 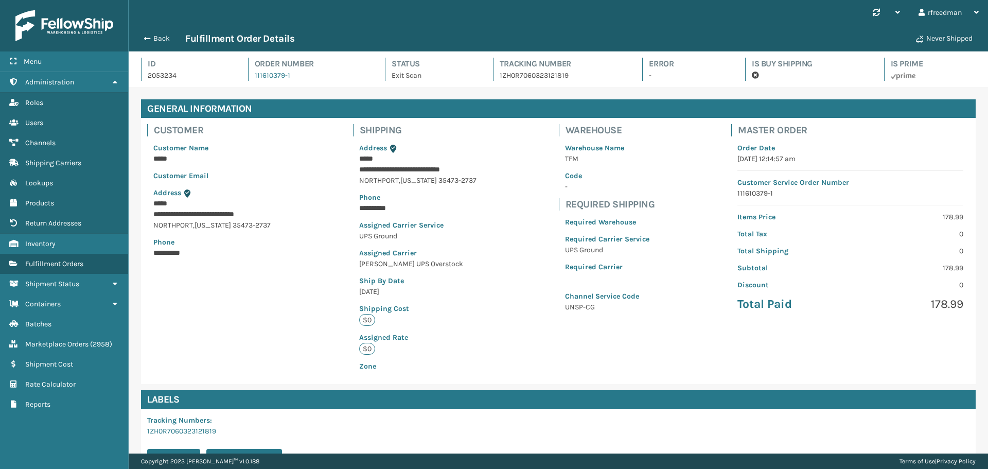 I want to click on p: Assigned Rate, so click(x=418, y=337).